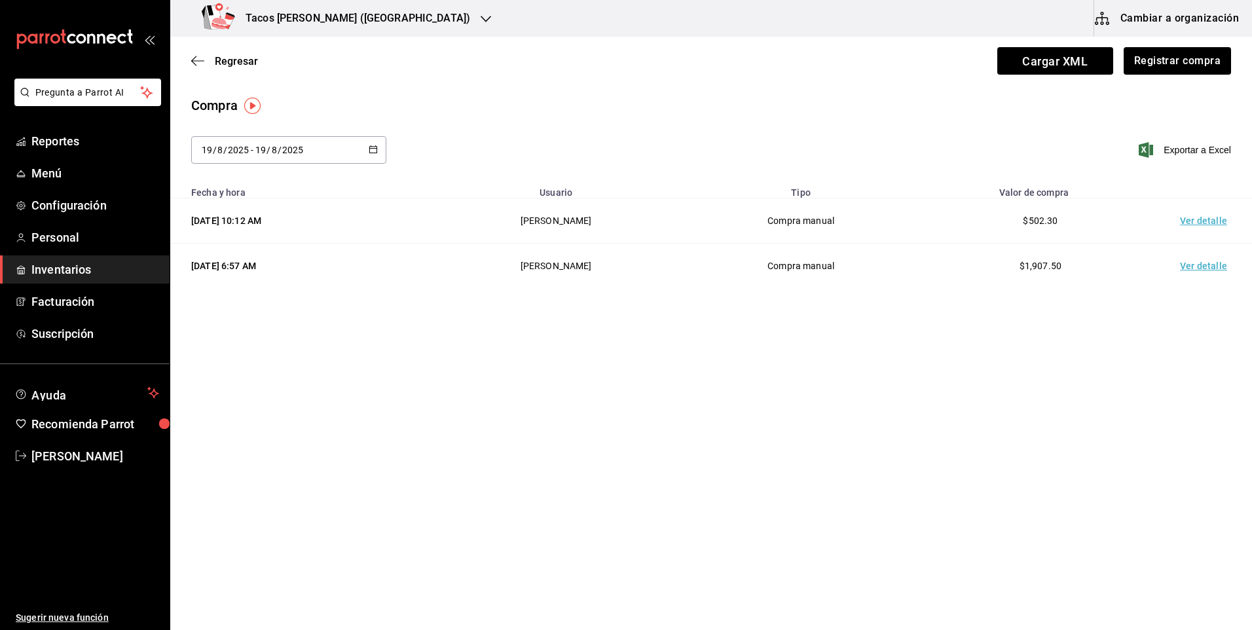  Describe the element at coordinates (87, 618) in the screenshot. I see `span: Sugerir nueva función` at that location.